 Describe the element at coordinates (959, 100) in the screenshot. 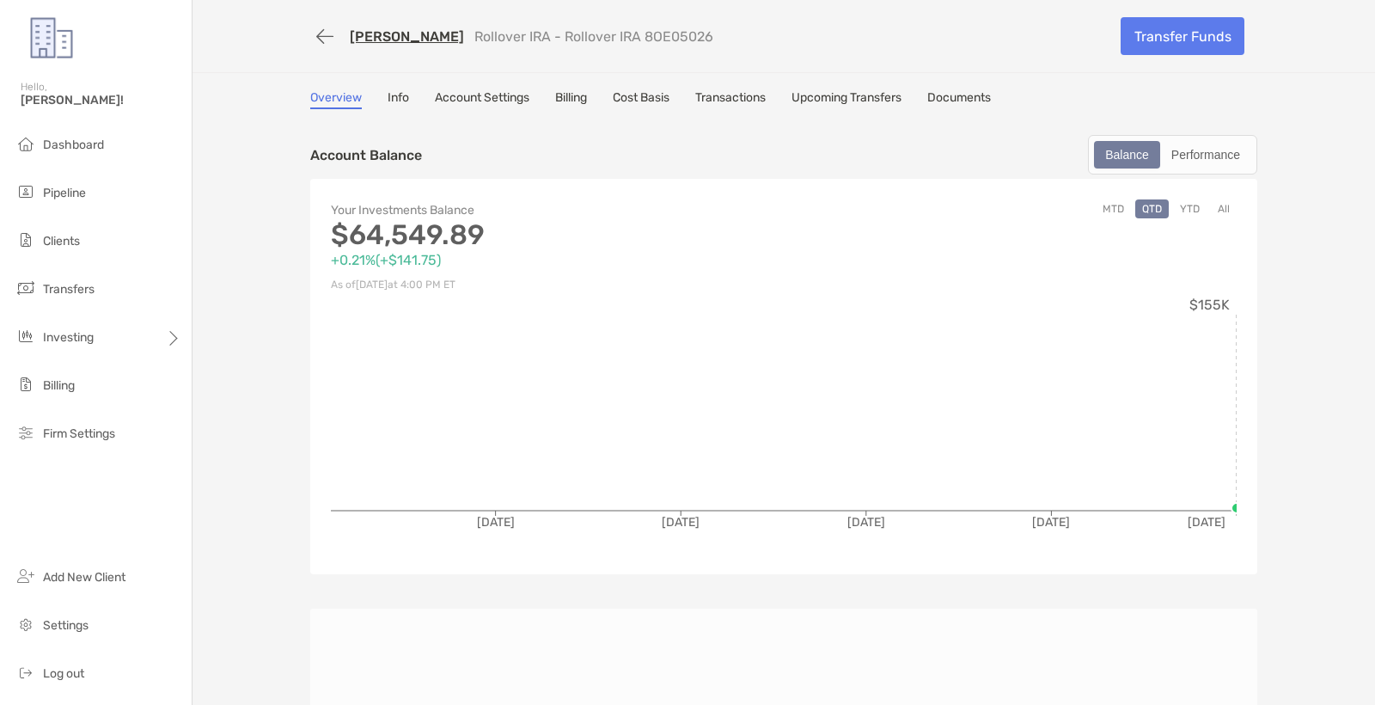

I see `a: Documents` at that location.